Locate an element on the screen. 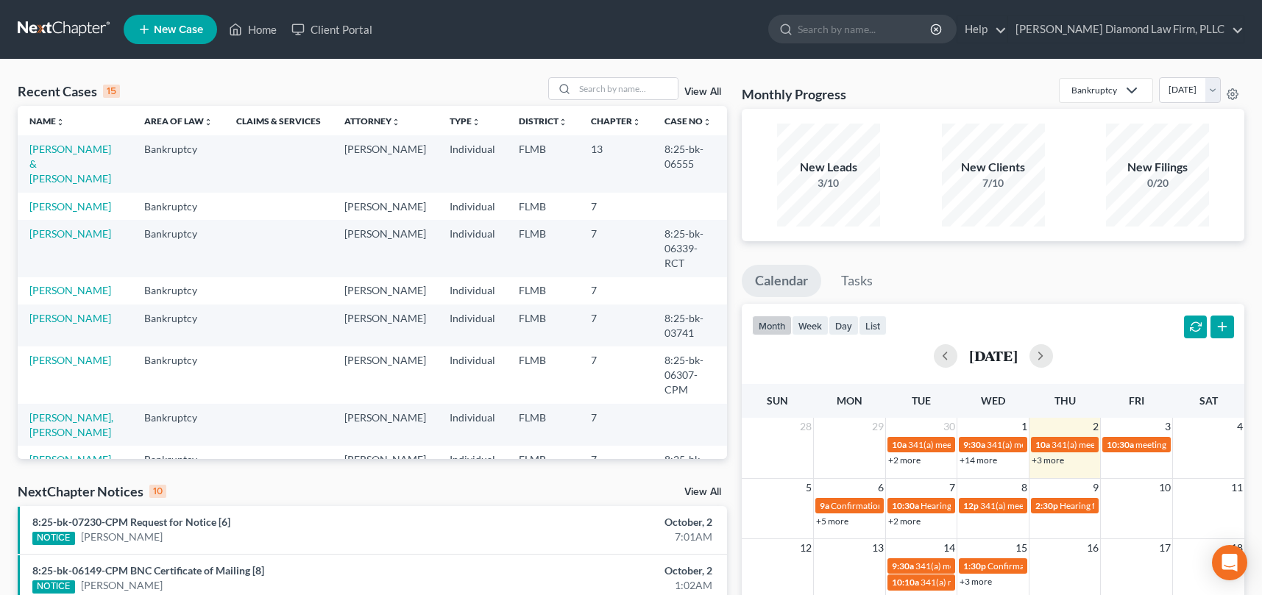  td: 8:25-bk-06339-RCT is located at coordinates (690, 248).